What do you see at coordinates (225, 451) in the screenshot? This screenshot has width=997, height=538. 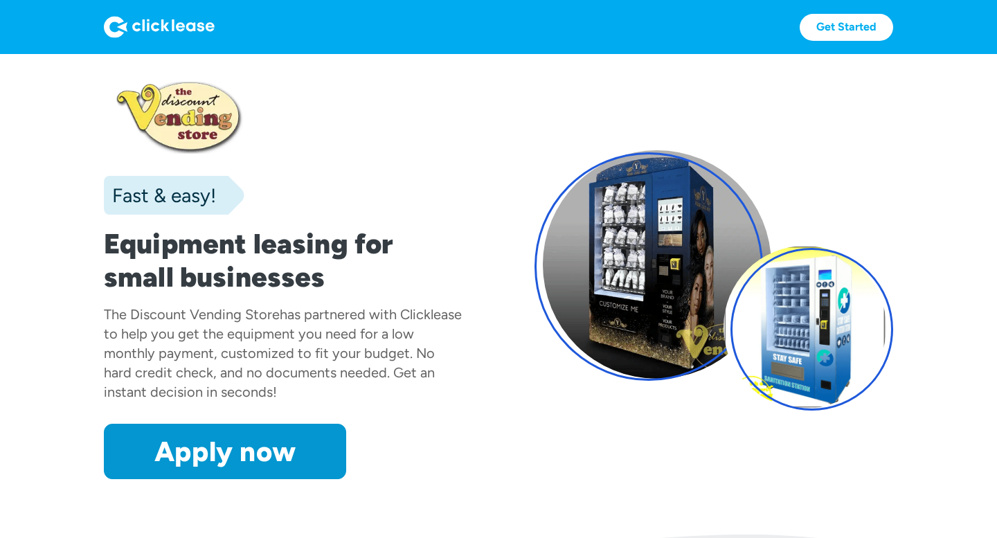 I see `a: Apply now` at bounding box center [225, 451].